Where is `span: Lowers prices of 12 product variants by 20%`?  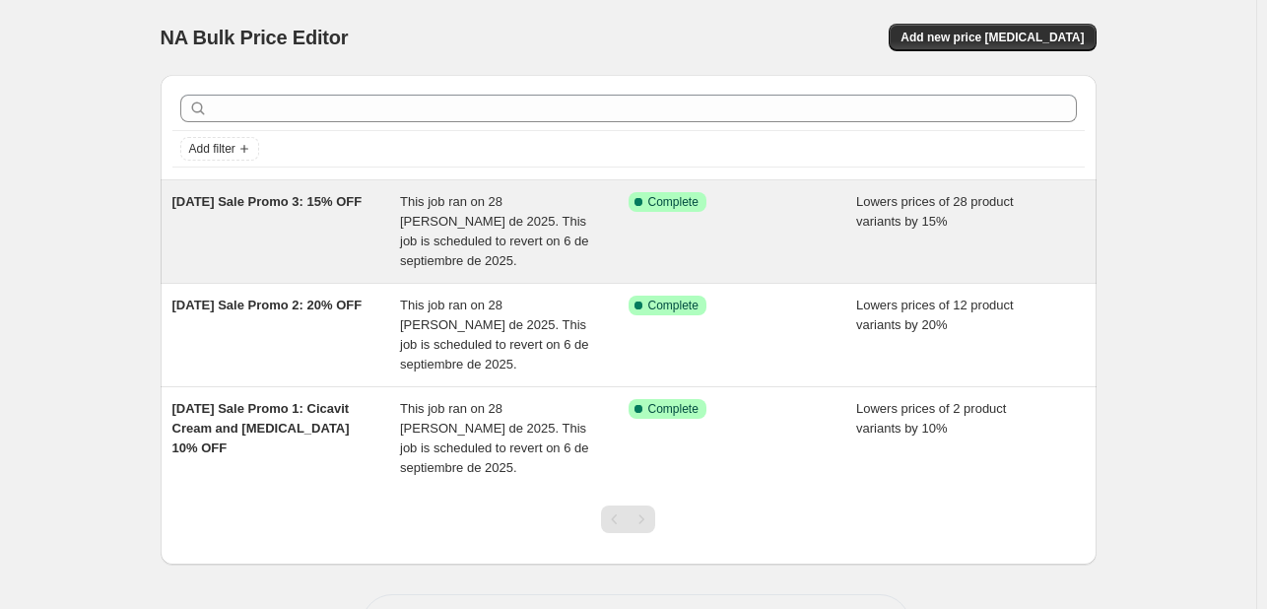 span: Lowers prices of 12 product variants by 20% is located at coordinates (935, 314).